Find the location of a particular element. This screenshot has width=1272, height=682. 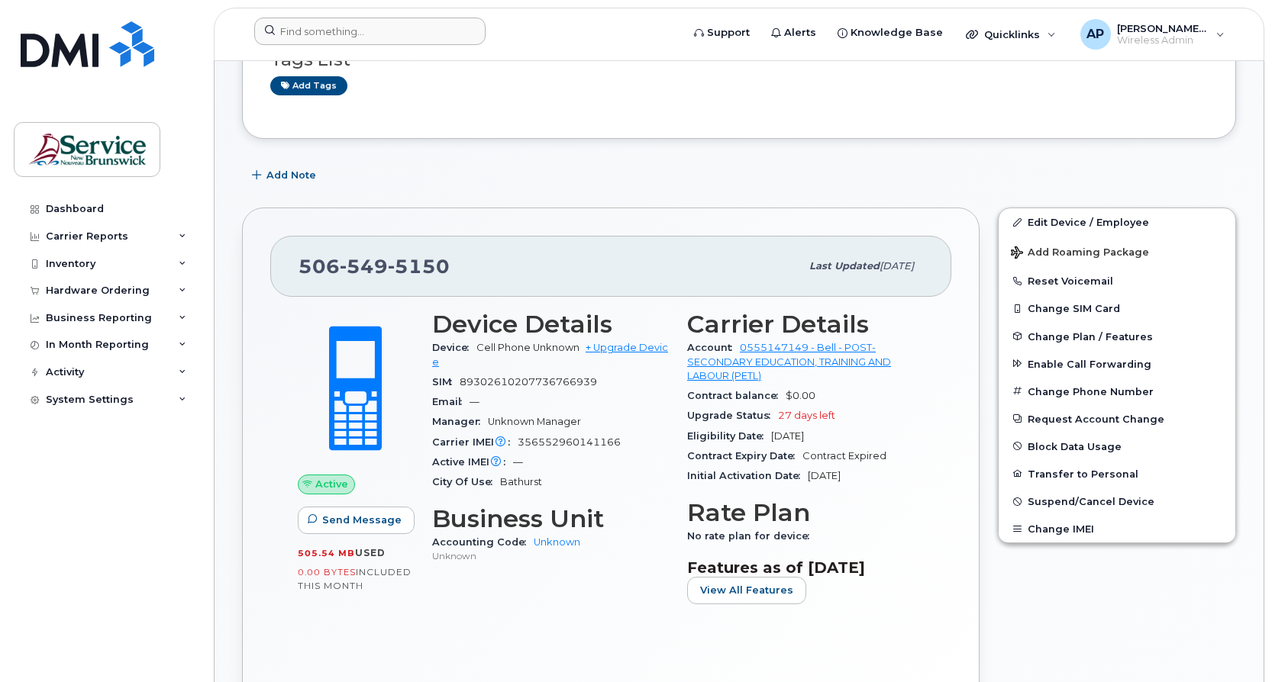

span: Manager is located at coordinates (460, 421).